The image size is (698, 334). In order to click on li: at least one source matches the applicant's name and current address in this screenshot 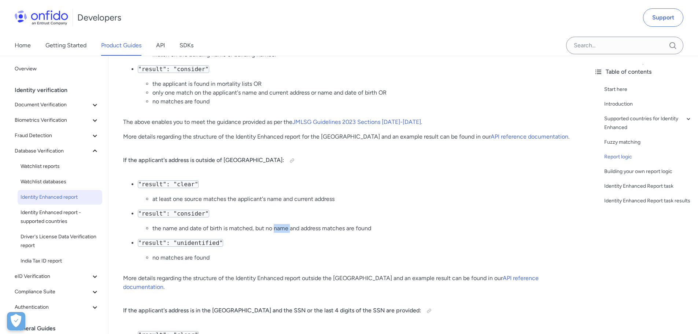, I will do `click(363, 199)`.